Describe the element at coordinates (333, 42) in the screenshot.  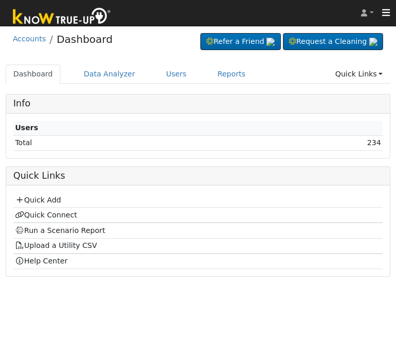
I see `a: Request a Cleaning` at that location.